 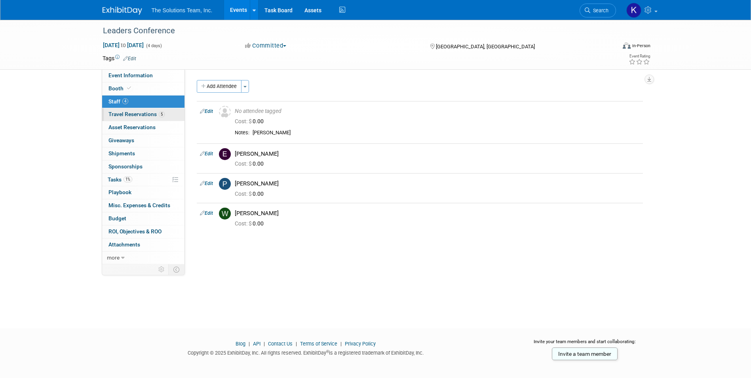 I want to click on span: Budget, so click(x=117, y=218).